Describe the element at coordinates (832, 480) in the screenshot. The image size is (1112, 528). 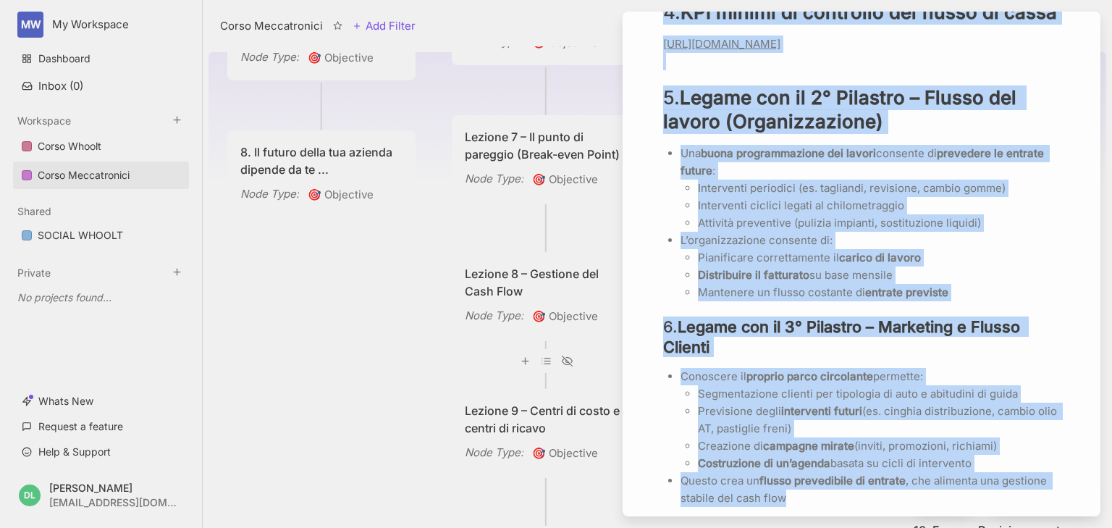
I see `strong: flusso prevedibile di entrate` at that location.